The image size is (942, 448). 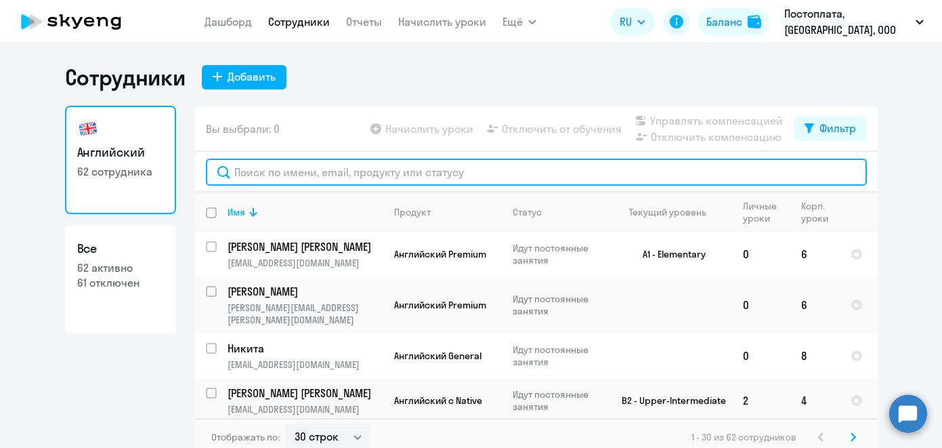 I want to click on button: Балансbalance, so click(x=733, y=22).